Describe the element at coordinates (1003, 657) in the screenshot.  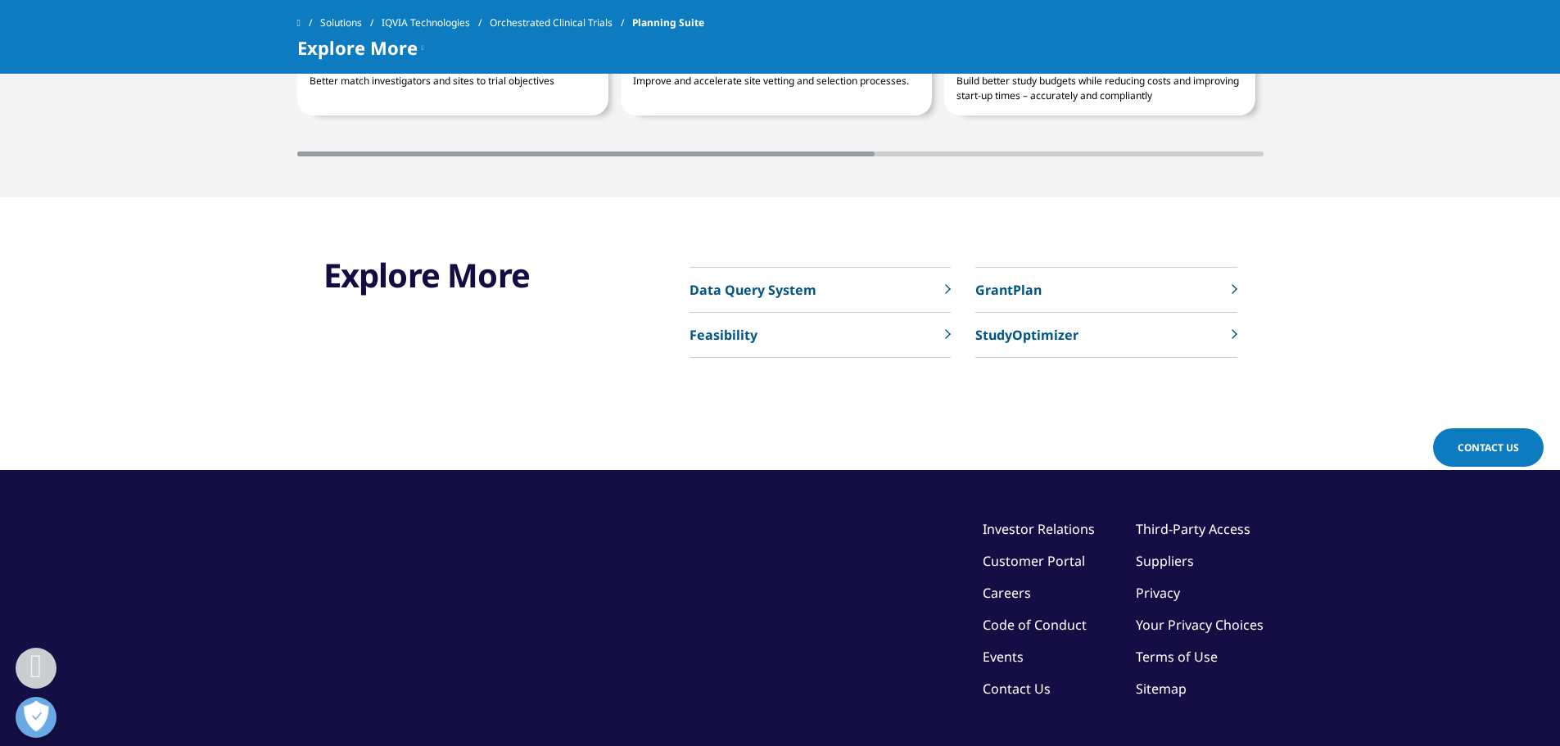
I see `a: Events` at that location.